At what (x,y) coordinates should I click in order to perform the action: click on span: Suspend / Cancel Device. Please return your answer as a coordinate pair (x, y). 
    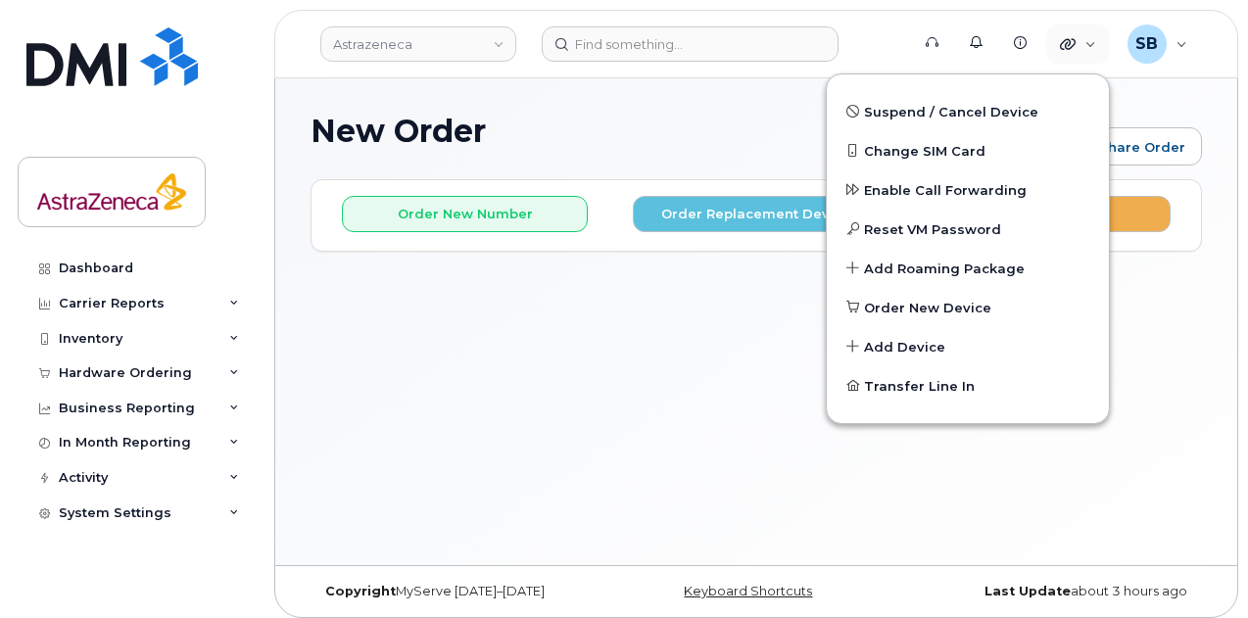
    Looking at the image, I should click on (951, 113).